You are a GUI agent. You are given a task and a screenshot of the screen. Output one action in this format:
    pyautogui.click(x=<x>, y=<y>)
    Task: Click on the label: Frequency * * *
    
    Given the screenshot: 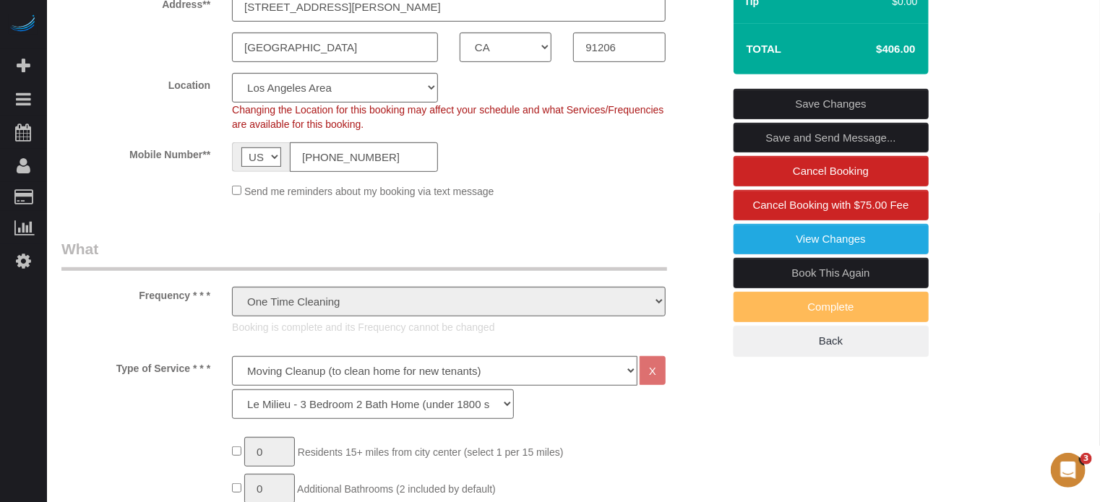 What is the action you would take?
    pyautogui.click(x=136, y=293)
    